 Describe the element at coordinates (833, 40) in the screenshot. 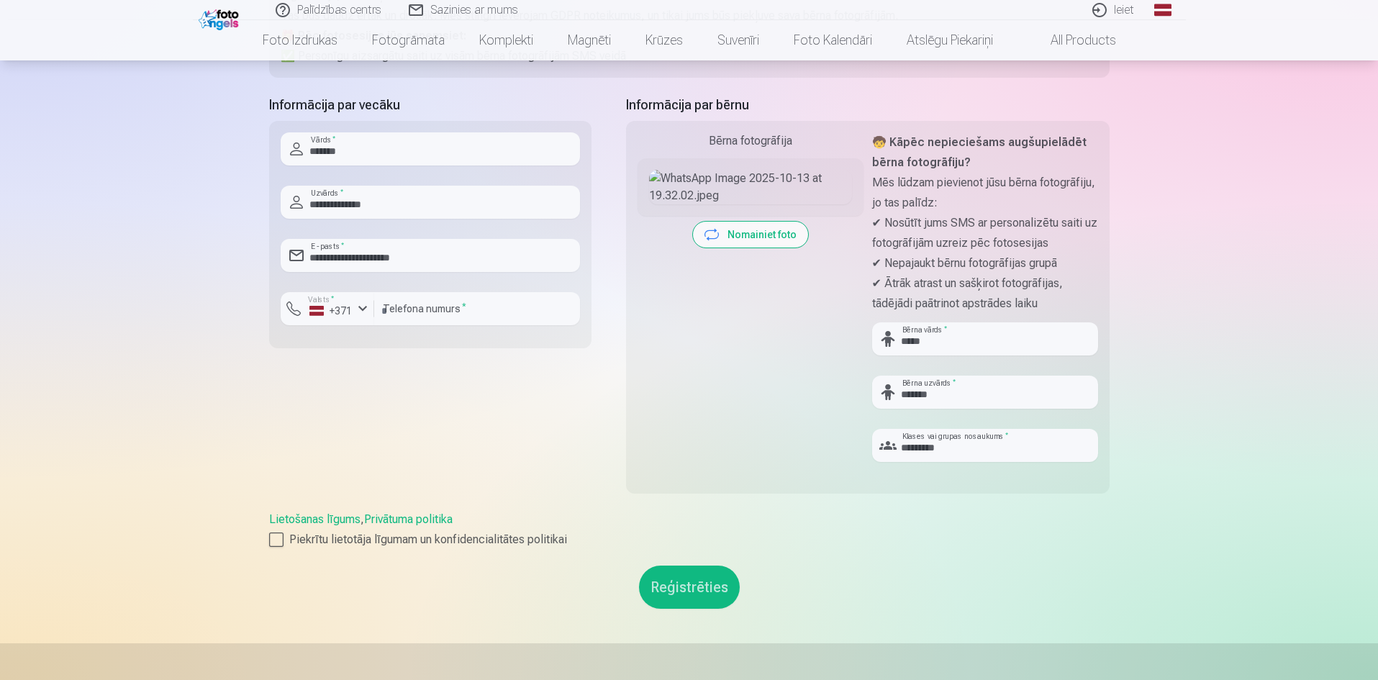

I see `a: Foto kalendāri` at that location.